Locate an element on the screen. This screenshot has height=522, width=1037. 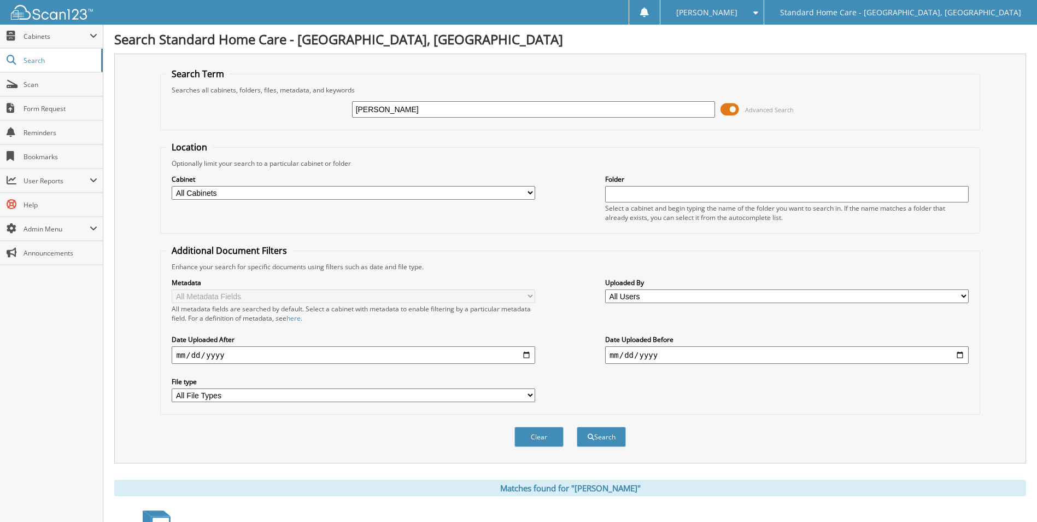
span: Announcements is located at coordinates (60, 253).